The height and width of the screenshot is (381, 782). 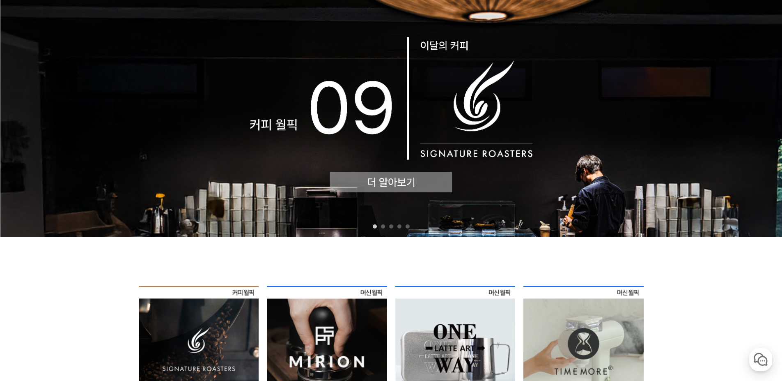 I want to click on span: 홈, so click(x=28, y=276).